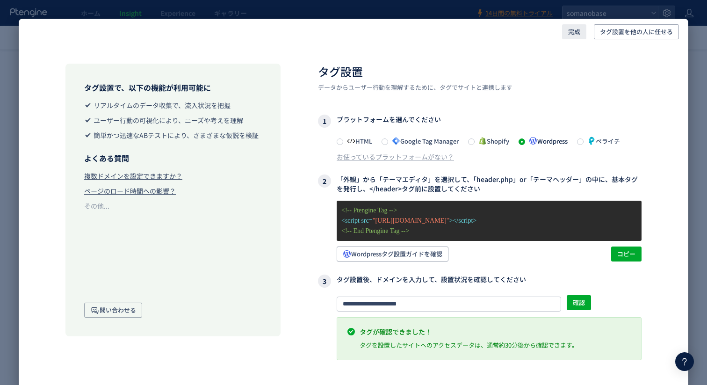 The width and height of the screenshot is (707, 385). I want to click on div: タグを設置したサイトへのアクセスデータは、通常約30分後から確認できます。, so click(496, 345).